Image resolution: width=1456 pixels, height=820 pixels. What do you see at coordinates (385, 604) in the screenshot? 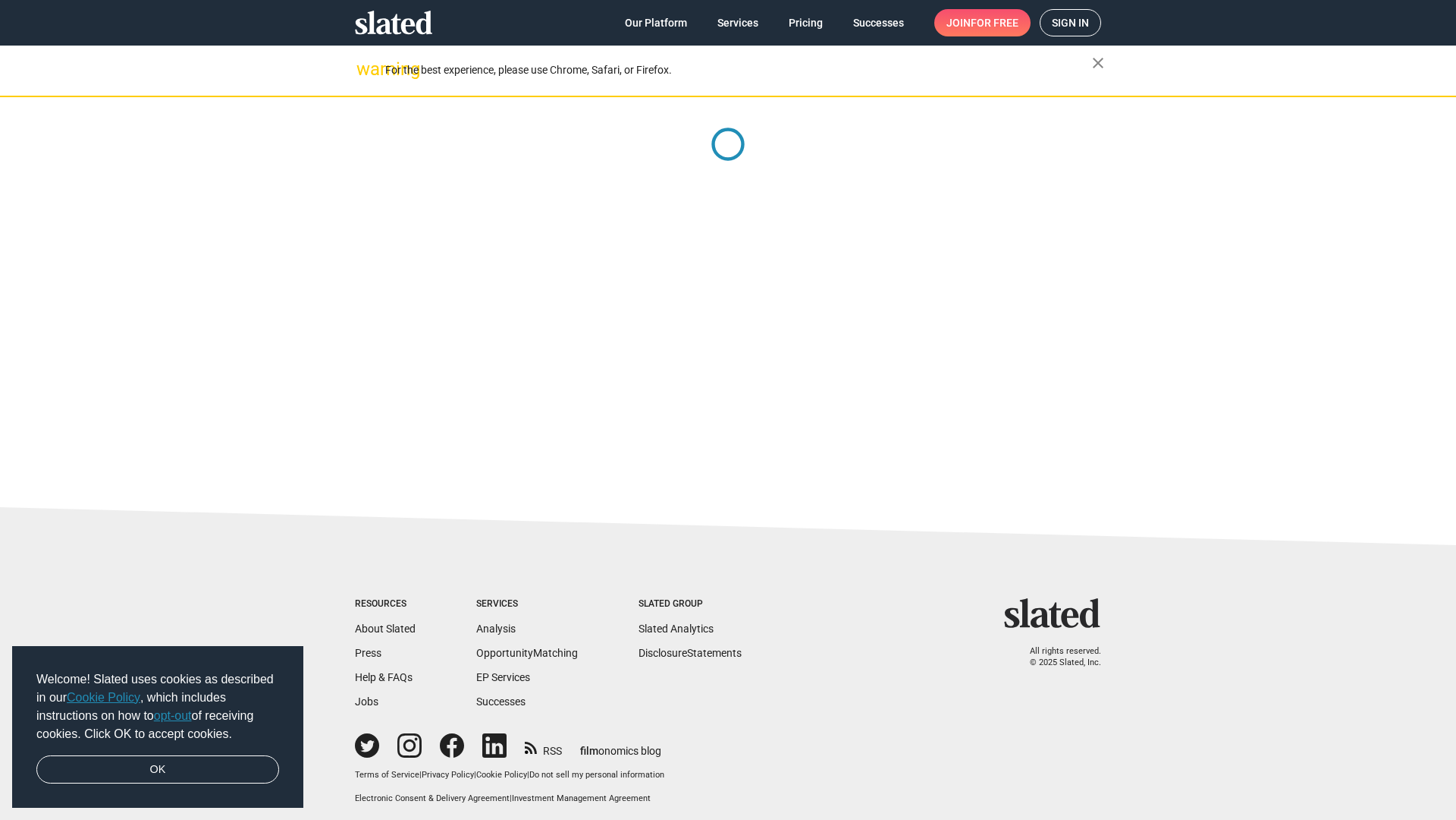
I see `div: Resources` at bounding box center [385, 604].